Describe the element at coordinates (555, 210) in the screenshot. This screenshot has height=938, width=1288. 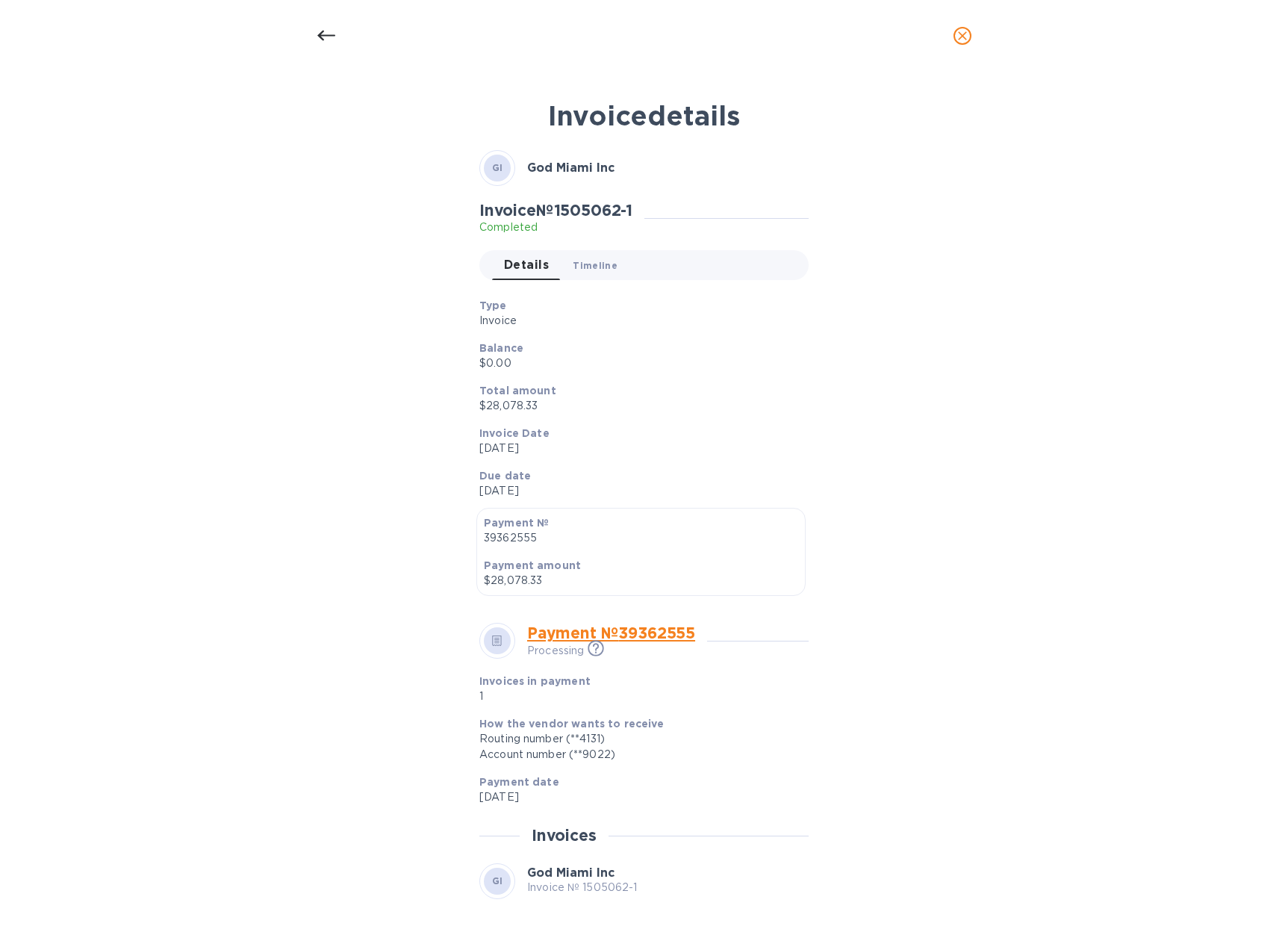
I see `h2: Invoice № 1505062-1` at that location.